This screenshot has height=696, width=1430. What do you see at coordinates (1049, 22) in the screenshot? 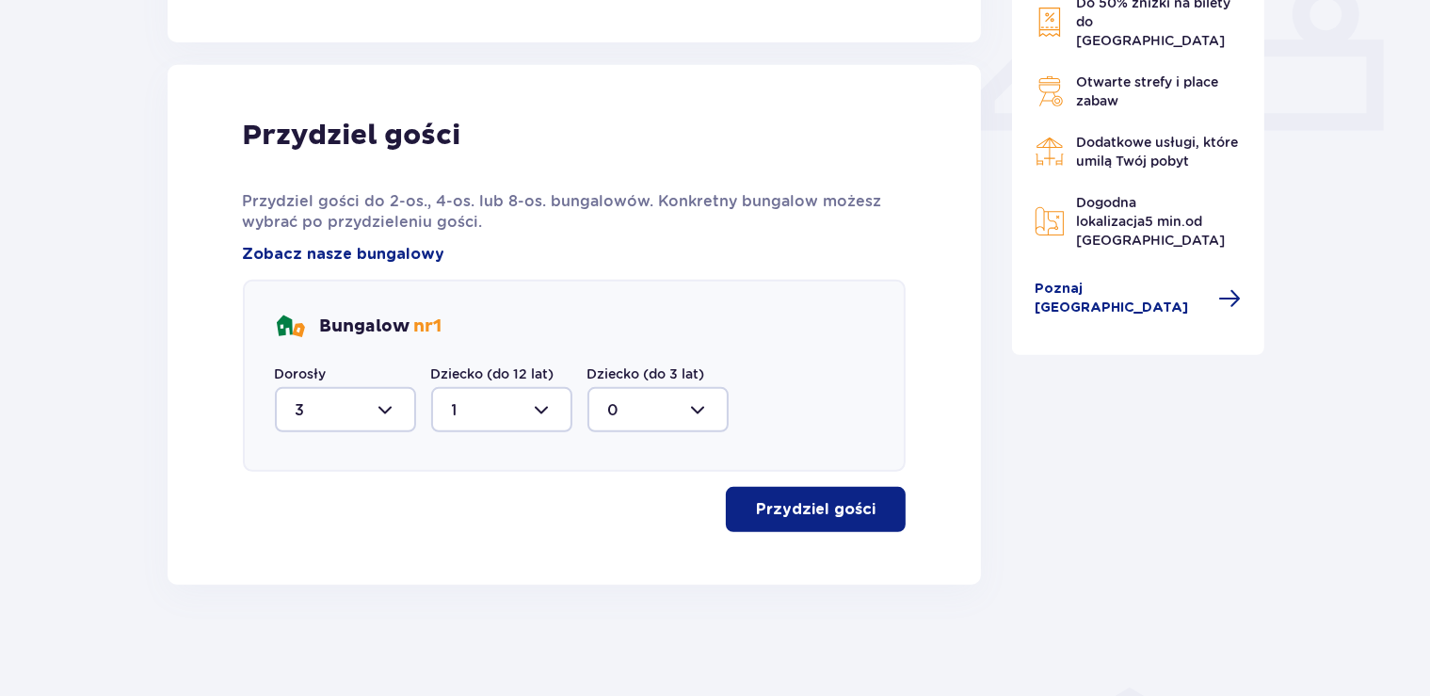
I see `img: Discount Icon` at bounding box center [1049, 22].